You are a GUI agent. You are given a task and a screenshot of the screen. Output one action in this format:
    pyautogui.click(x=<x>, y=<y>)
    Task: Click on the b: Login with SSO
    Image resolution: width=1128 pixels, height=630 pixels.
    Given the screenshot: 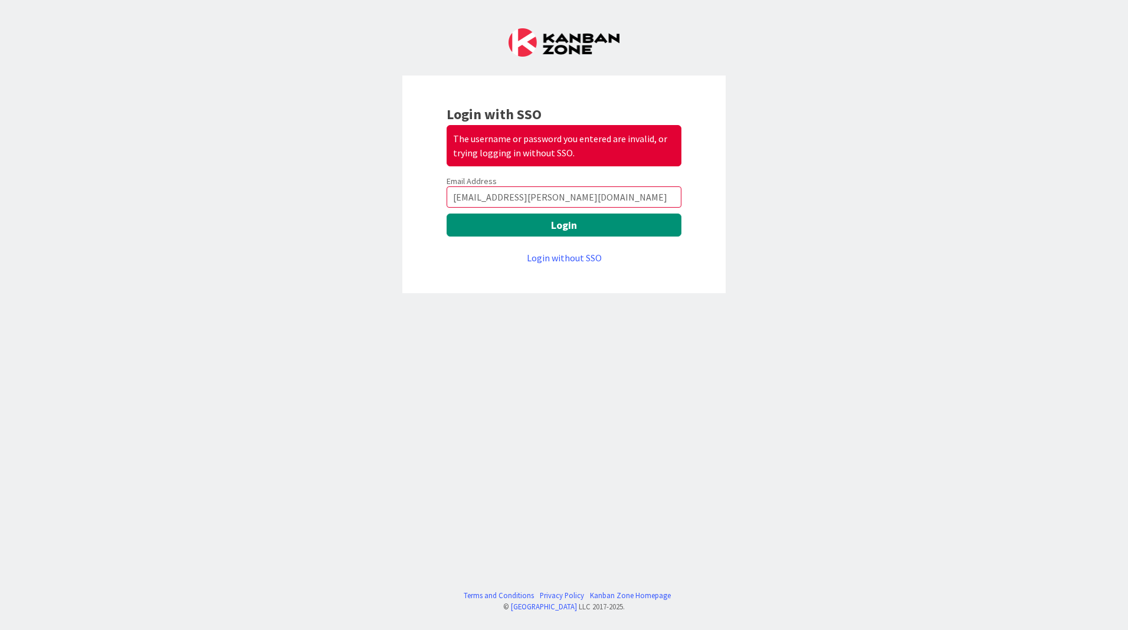 What is the action you would take?
    pyautogui.click(x=494, y=114)
    